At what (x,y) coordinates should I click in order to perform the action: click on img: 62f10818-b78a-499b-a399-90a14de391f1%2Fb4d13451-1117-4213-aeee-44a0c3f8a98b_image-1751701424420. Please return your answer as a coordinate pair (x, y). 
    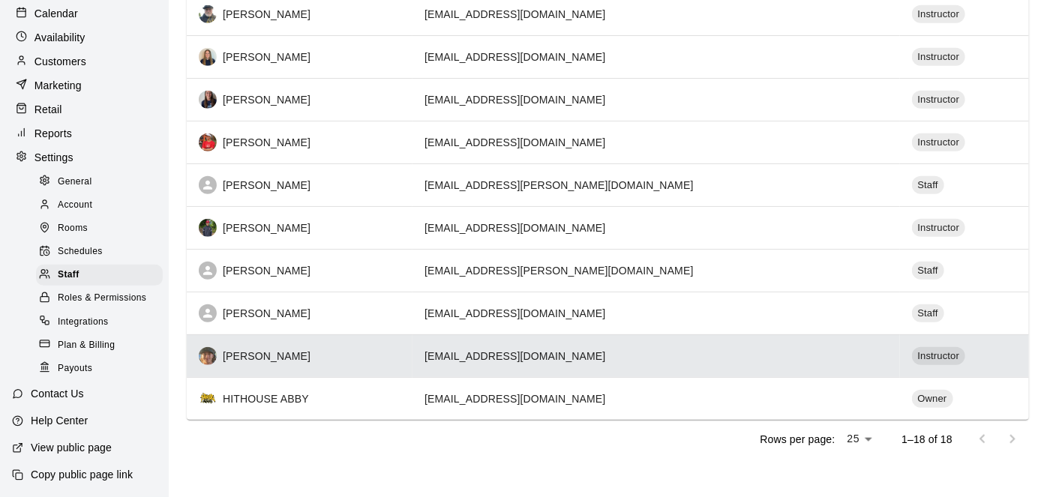
    Looking at the image, I should click on (208, 399).